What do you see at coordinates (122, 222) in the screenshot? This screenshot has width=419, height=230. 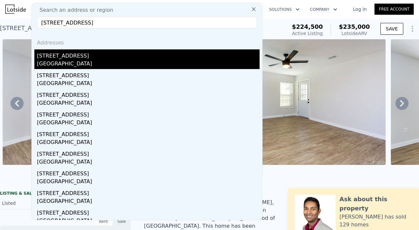 I see `div: Sale` at bounding box center [122, 222].